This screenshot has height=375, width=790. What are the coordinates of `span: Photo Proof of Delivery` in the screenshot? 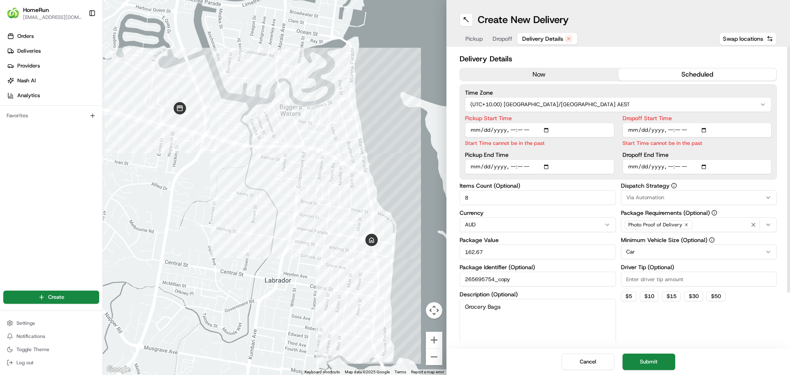 It's located at (655, 225).